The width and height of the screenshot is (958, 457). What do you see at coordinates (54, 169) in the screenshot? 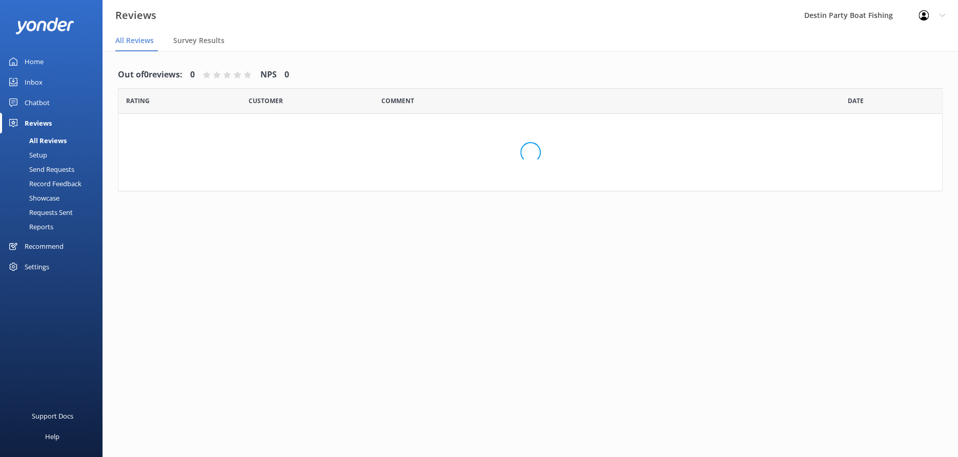
I see `a: Send Requests` at bounding box center [54, 169].